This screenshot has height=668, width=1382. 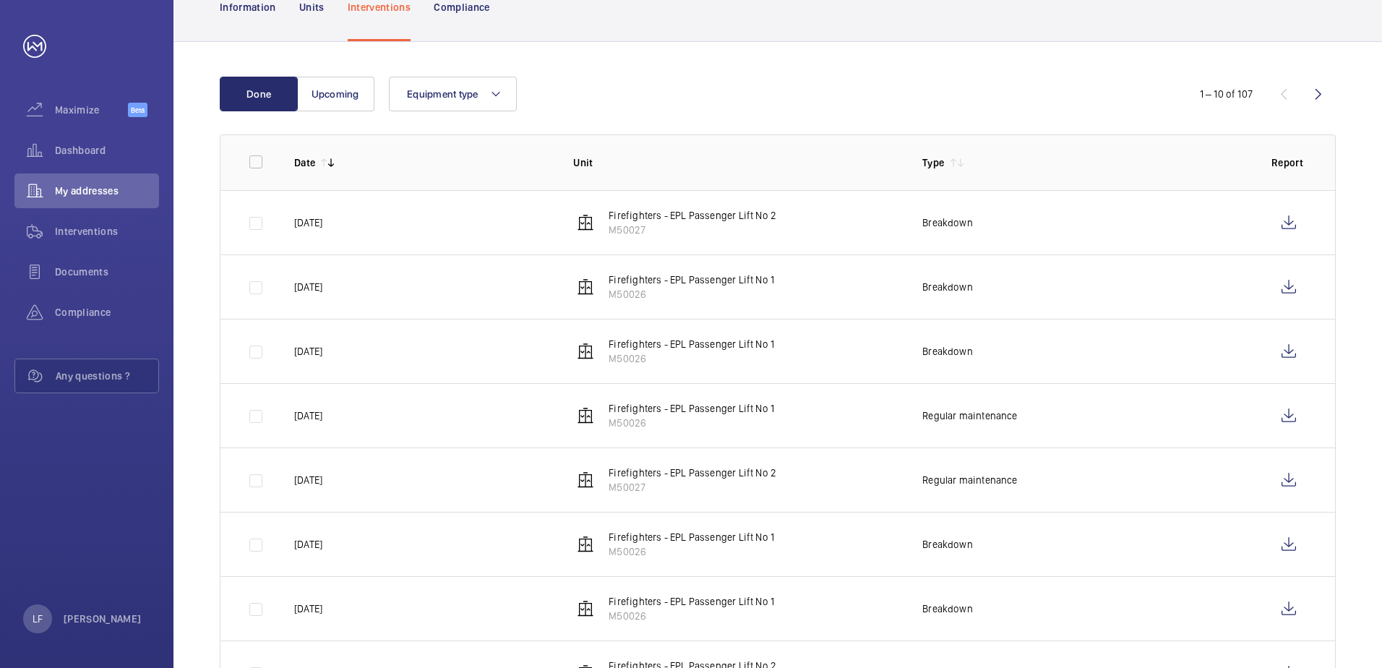 I want to click on div: 1 – 10 of 107, so click(x=1226, y=94).